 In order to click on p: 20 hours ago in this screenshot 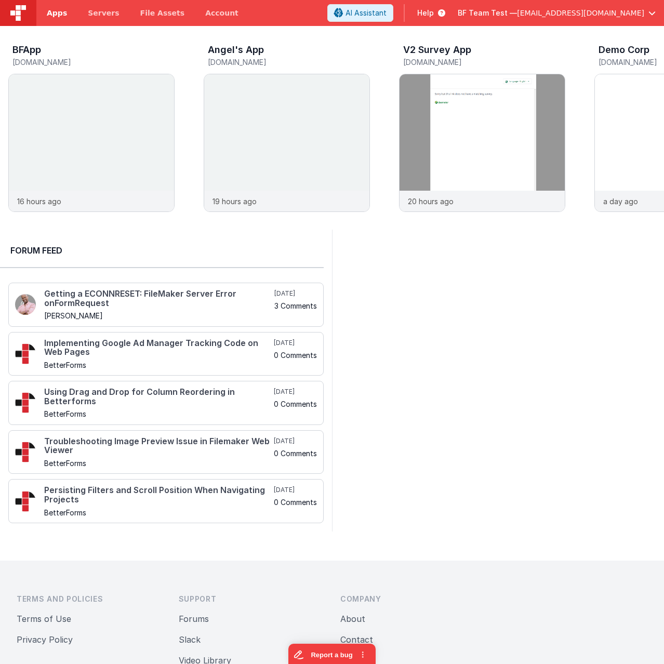, I will do `click(430, 201)`.